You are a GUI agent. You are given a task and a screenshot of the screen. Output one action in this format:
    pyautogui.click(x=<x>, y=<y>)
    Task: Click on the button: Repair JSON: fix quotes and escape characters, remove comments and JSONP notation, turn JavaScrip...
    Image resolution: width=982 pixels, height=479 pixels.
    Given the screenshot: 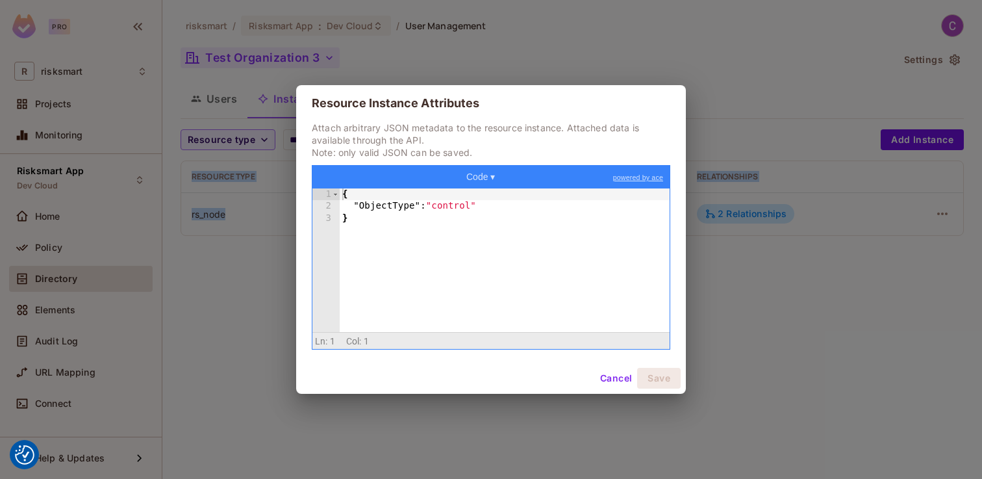 What is the action you would take?
    pyautogui.click(x=401, y=177)
    